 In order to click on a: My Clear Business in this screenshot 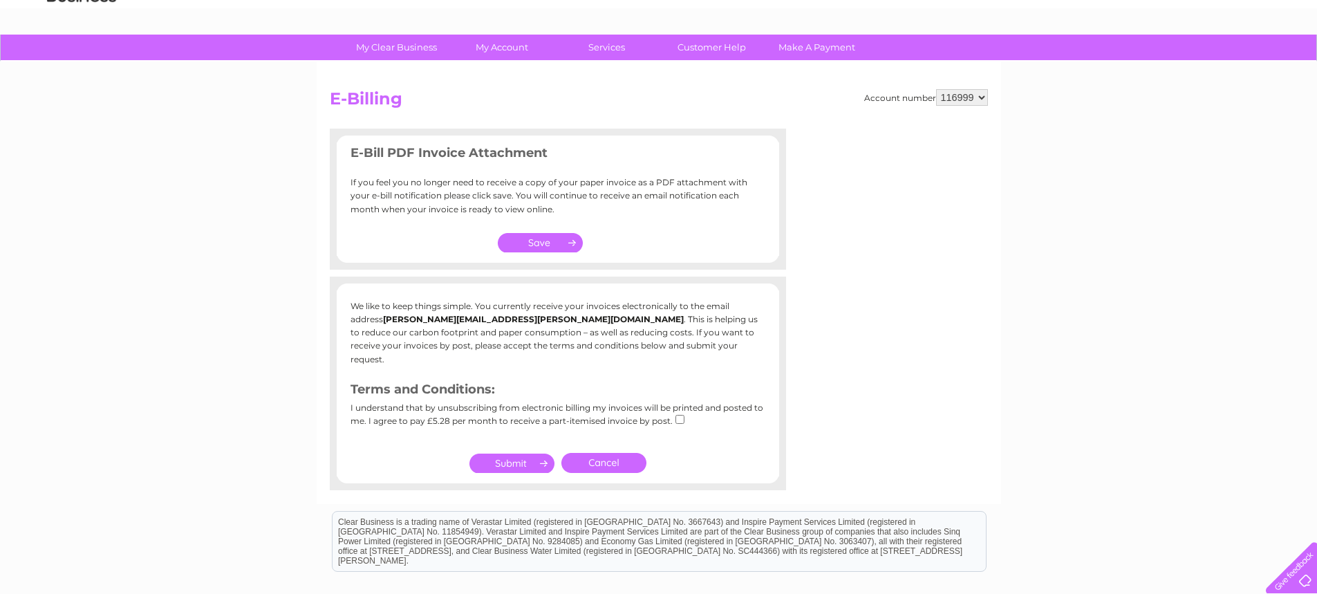, I will do `click(396, 47)`.